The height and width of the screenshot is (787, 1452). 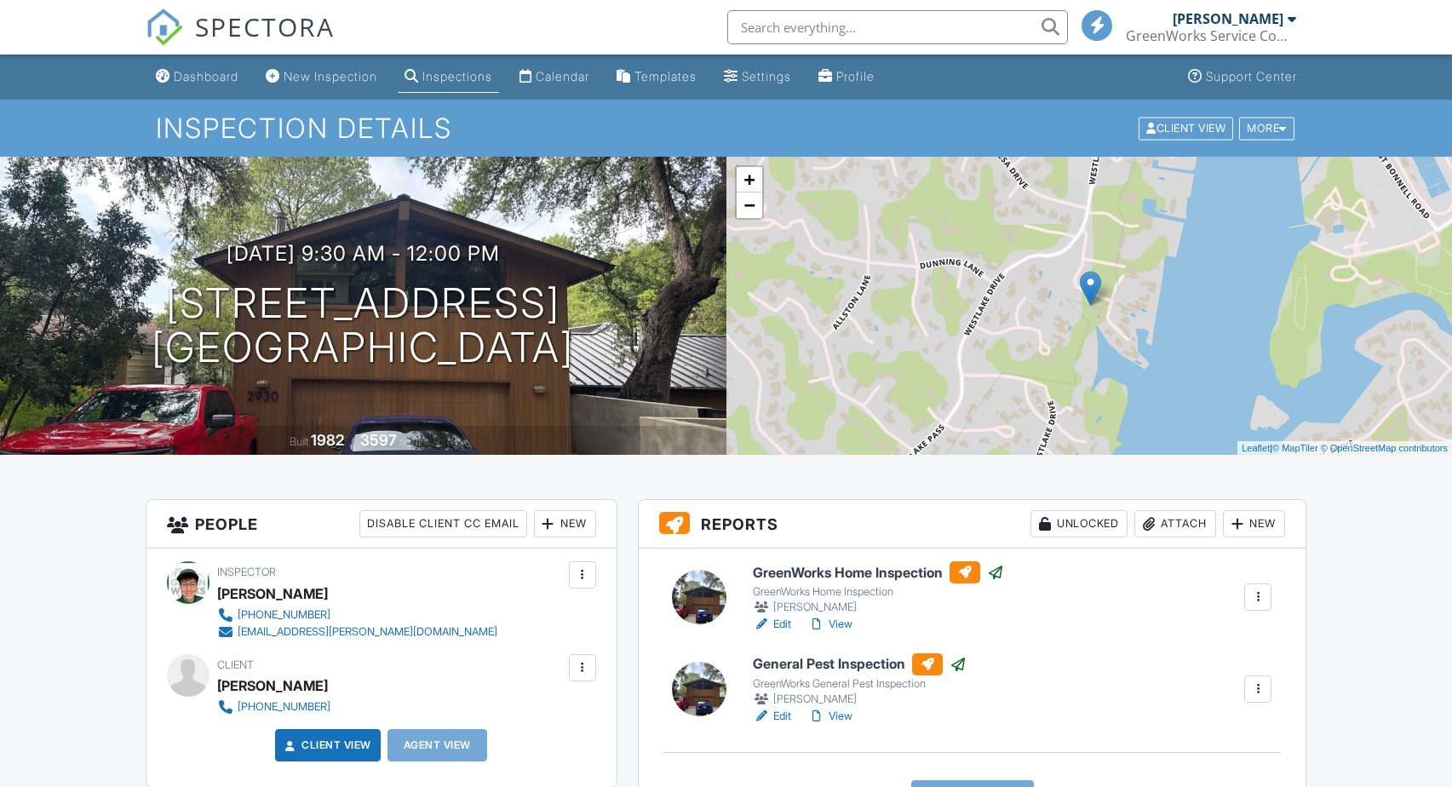 I want to click on h6: GreenWorks Home Inspection, so click(x=878, y=572).